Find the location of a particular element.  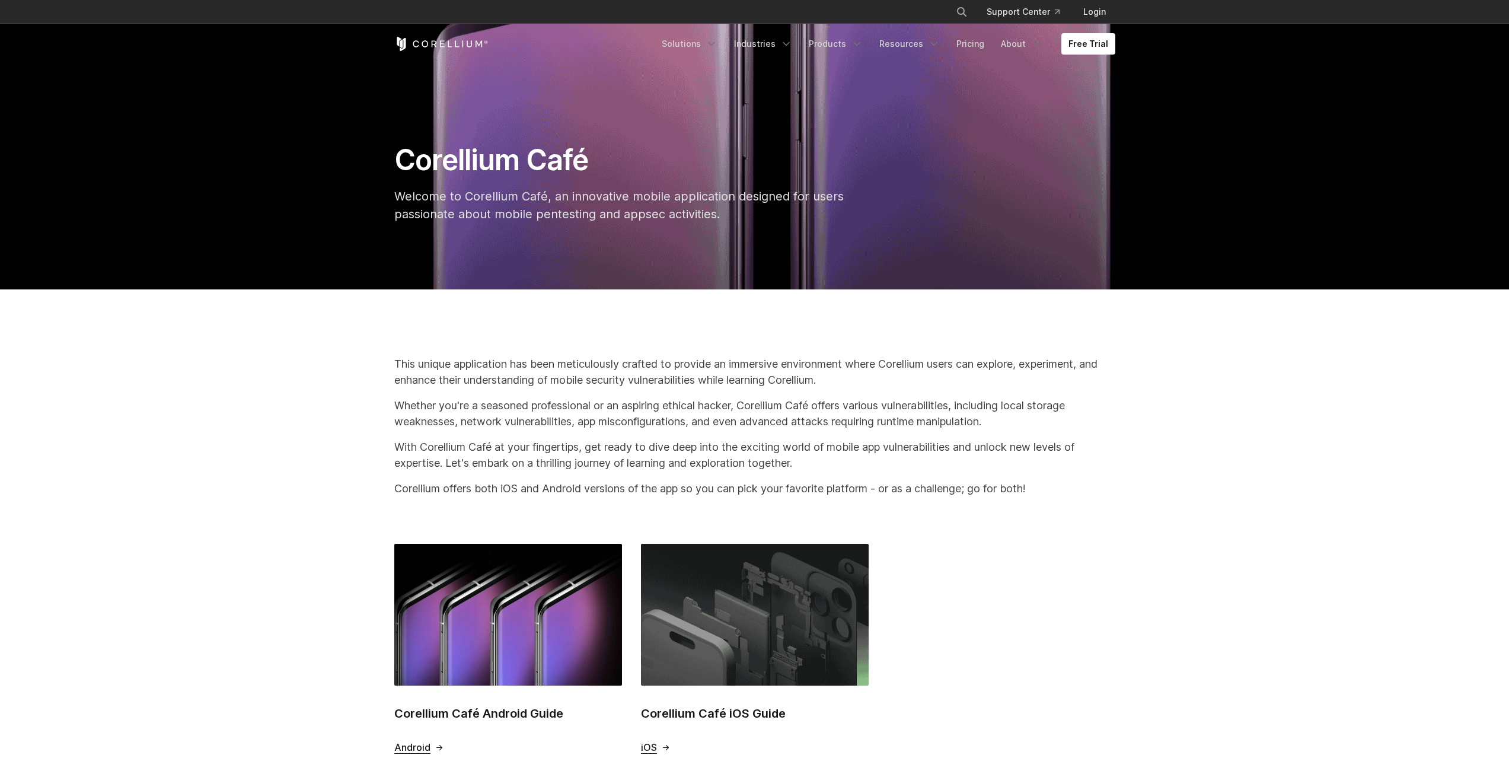

h2: Corellium Café iOS Guide is located at coordinates (755, 713).